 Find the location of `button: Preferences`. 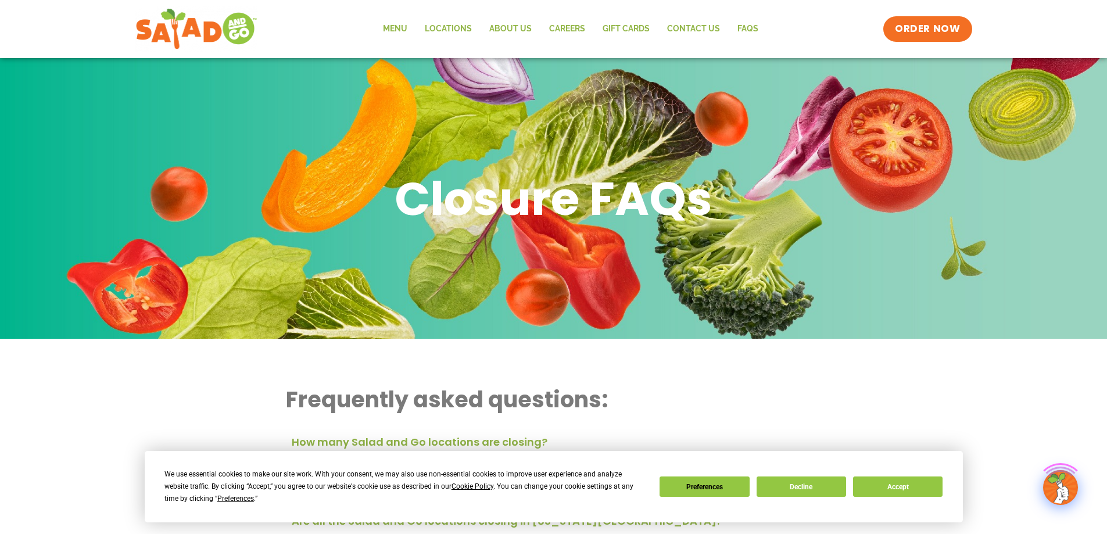

button: Preferences is located at coordinates (704, 486).